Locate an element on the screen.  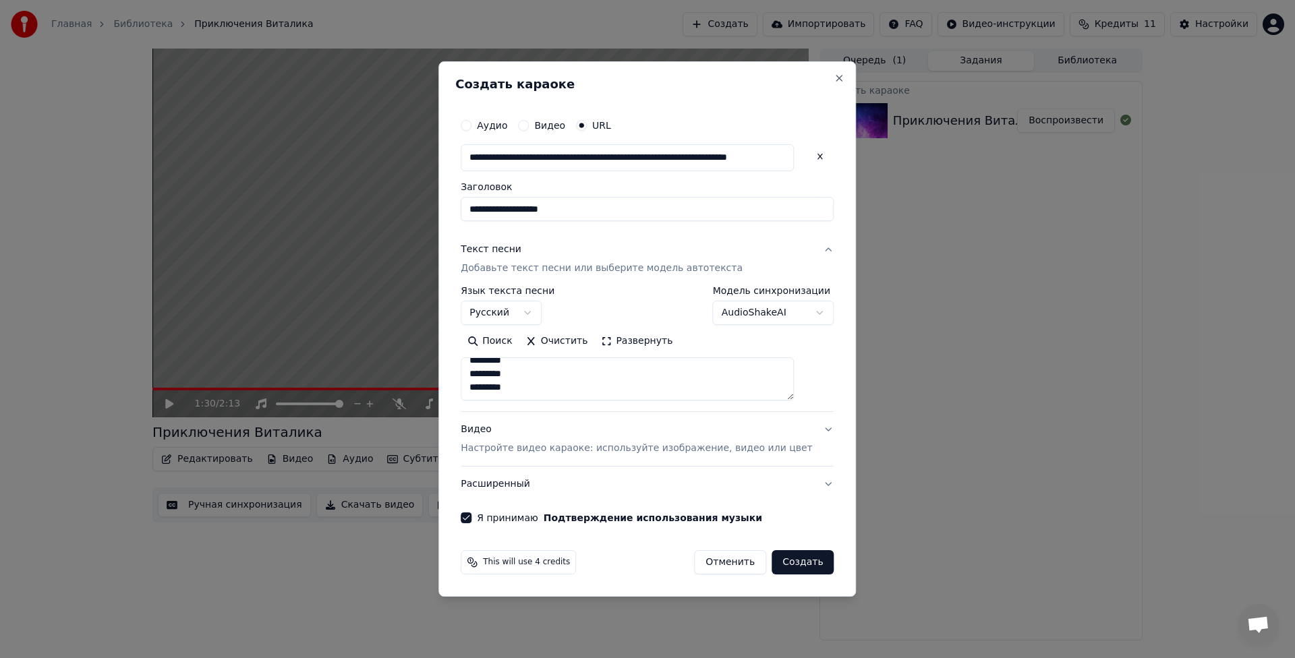
button: Создать is located at coordinates (803, 563).